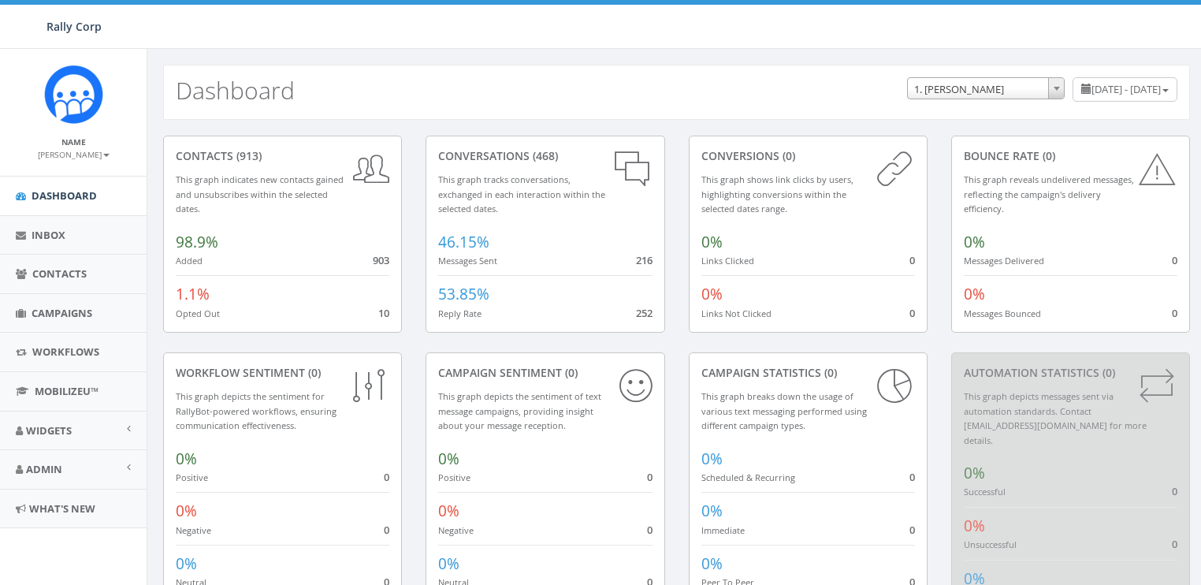  I want to click on span: MobilizeU™, so click(66, 391).